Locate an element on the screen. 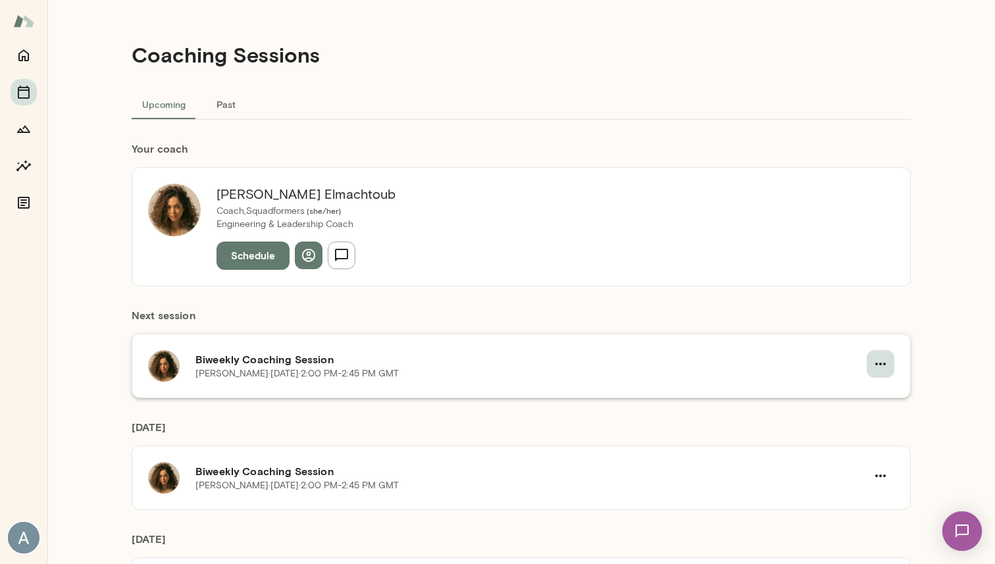  button: Documents is located at coordinates (24, 203).